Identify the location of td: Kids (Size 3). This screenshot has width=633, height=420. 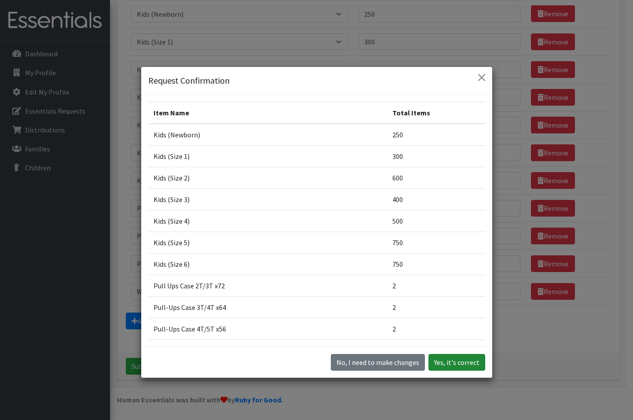
(267, 199).